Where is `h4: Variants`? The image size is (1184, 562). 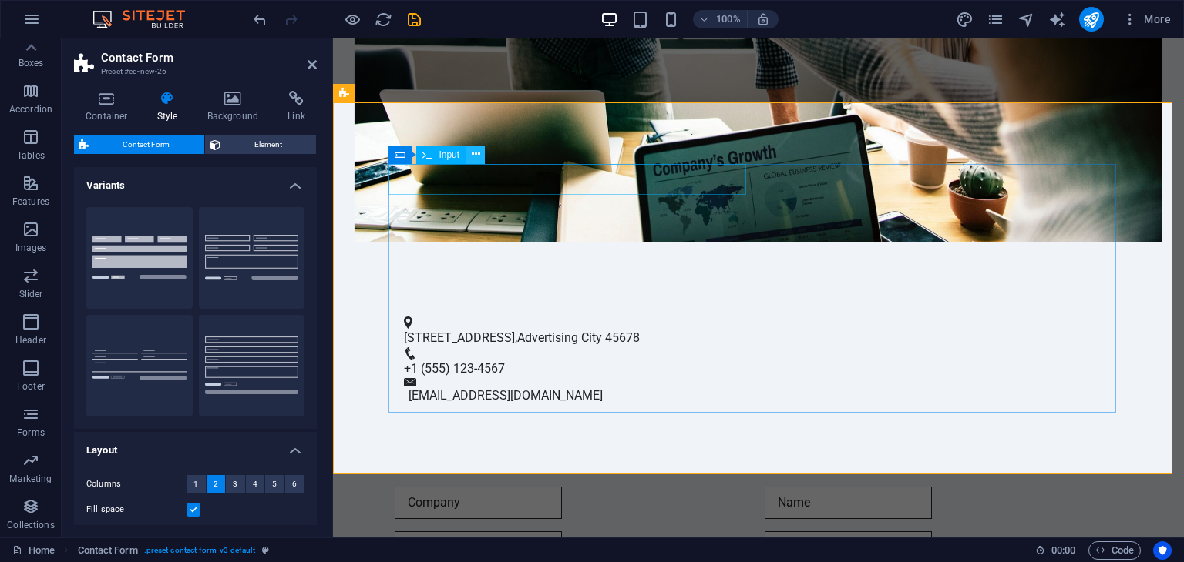
h4: Variants is located at coordinates (195, 181).